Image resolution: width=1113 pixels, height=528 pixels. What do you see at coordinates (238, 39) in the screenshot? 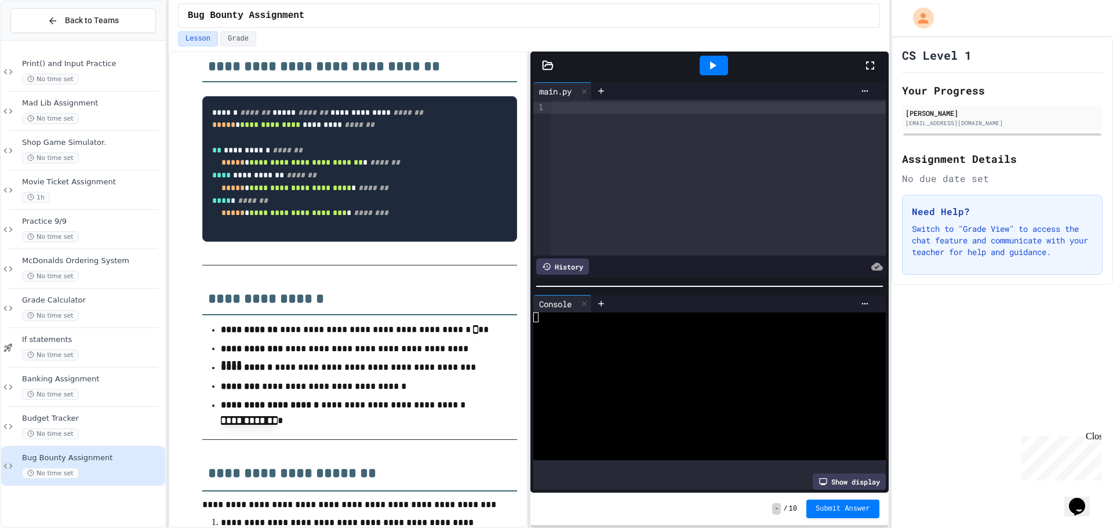
I see `button: Grade` at bounding box center [238, 39].